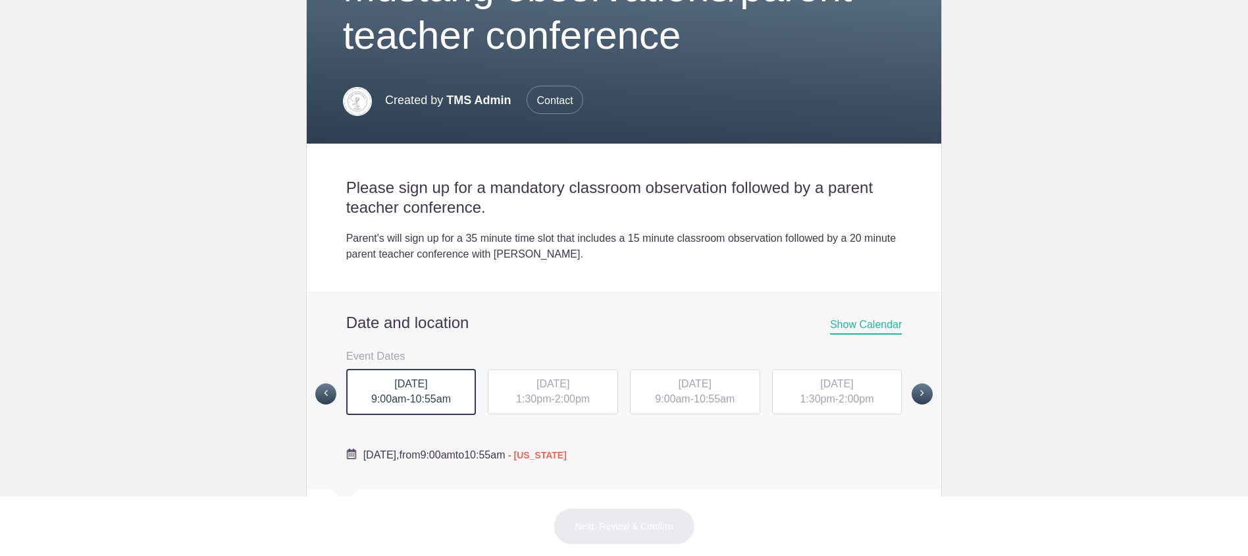  I want to click on span: Show Calendar, so click(866, 326).